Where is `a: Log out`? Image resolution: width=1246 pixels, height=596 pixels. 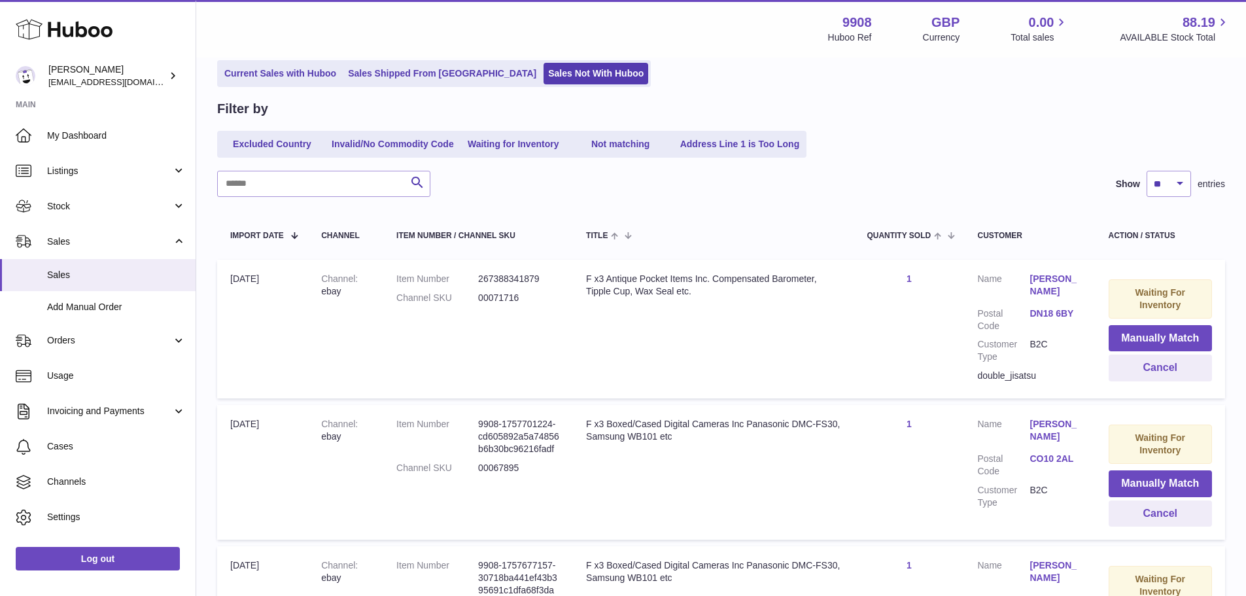
a: Log out is located at coordinates (97, 559).